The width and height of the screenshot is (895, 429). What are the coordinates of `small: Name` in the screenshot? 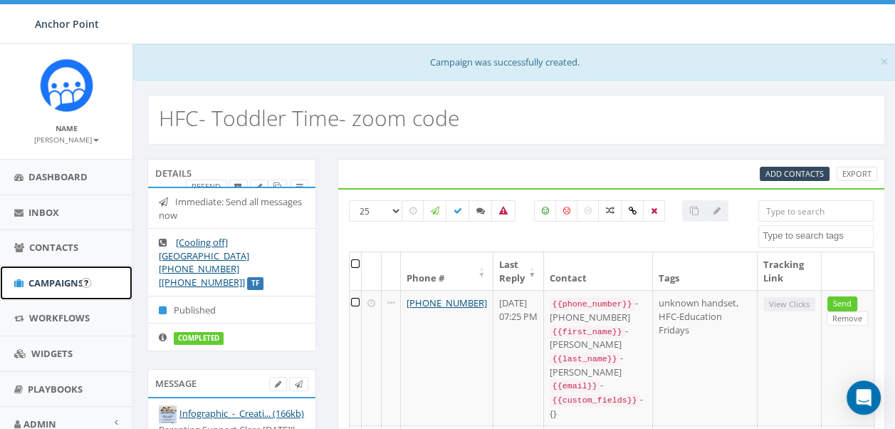 It's located at (66, 128).